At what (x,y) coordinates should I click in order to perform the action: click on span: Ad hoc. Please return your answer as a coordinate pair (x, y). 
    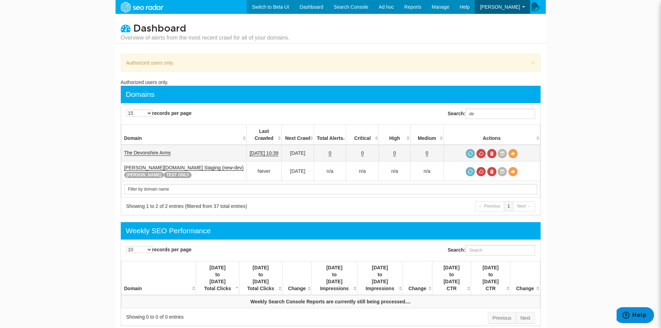
    Looking at the image, I should click on (386, 7).